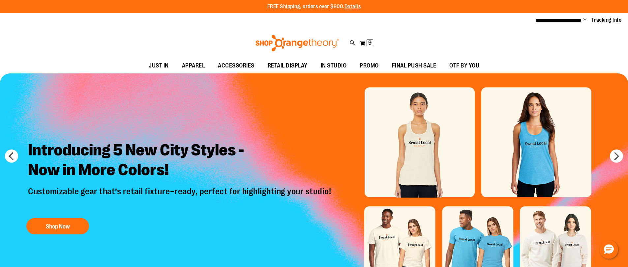 This screenshot has width=628, height=267. I want to click on p: FREE Shipping, orders over $600., so click(314, 7).